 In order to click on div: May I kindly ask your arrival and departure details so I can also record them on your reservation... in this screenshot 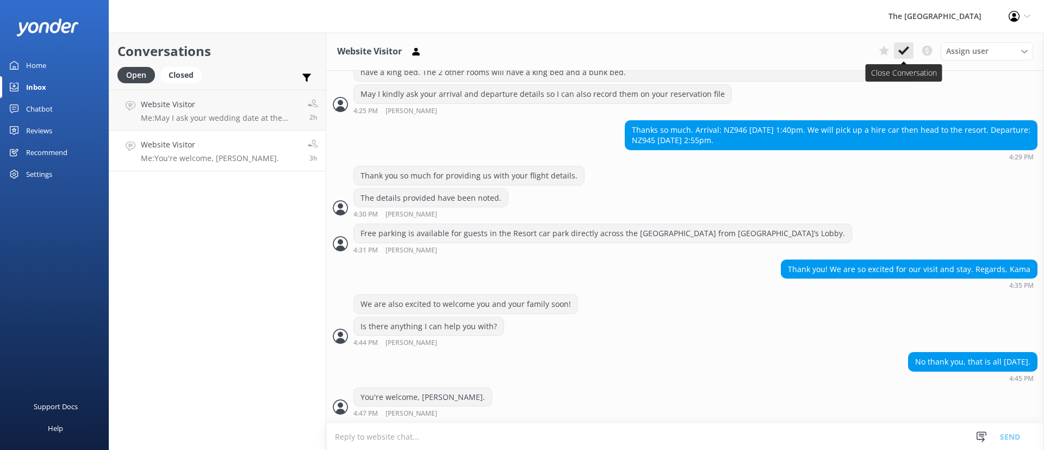, I will do `click(543, 94)`.